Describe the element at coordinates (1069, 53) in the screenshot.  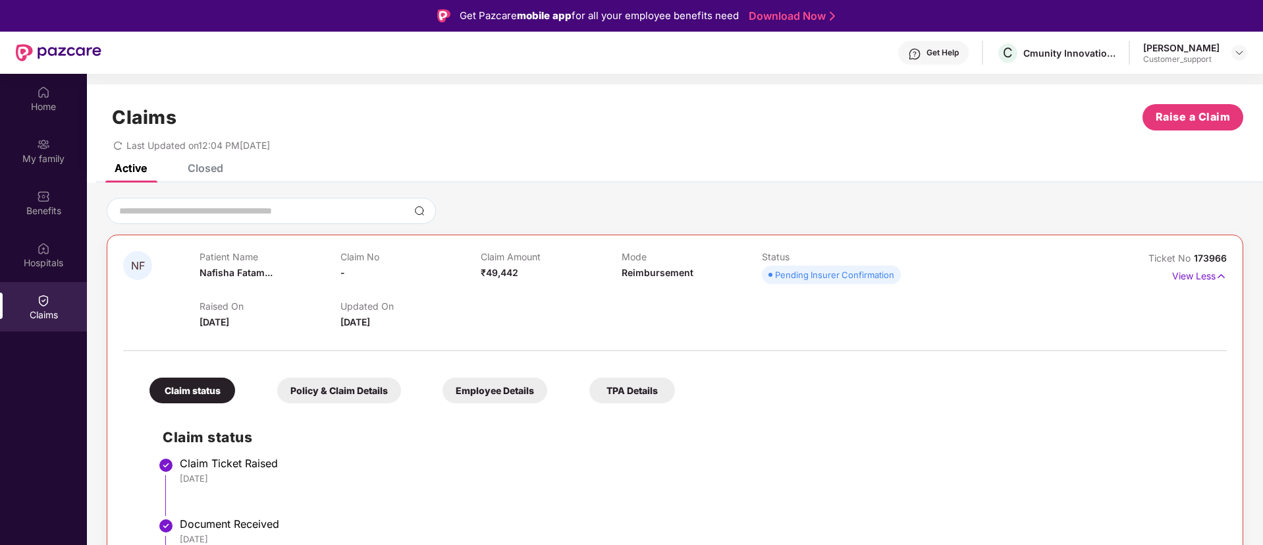
I see `div: Cmunity Innovations Private Limited` at that location.